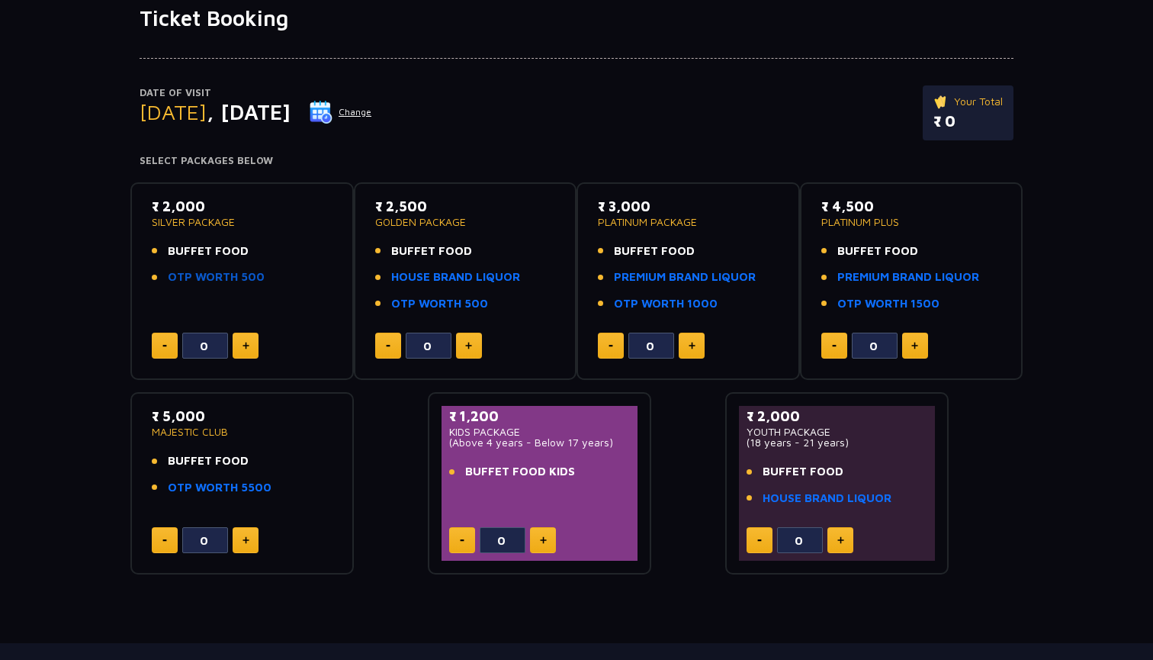  I want to click on p: MAJESTIC CLUB, so click(242, 432).